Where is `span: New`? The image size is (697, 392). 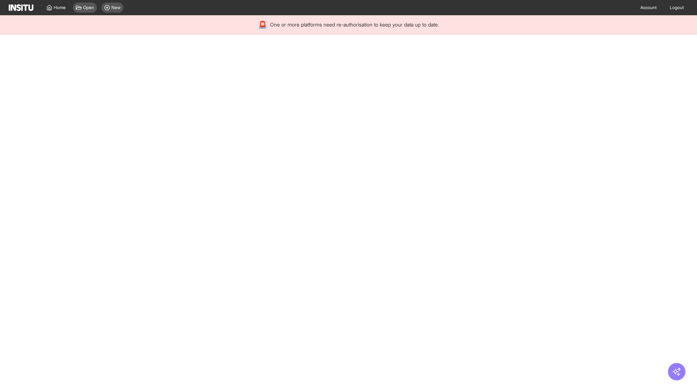
span: New is located at coordinates (116, 8).